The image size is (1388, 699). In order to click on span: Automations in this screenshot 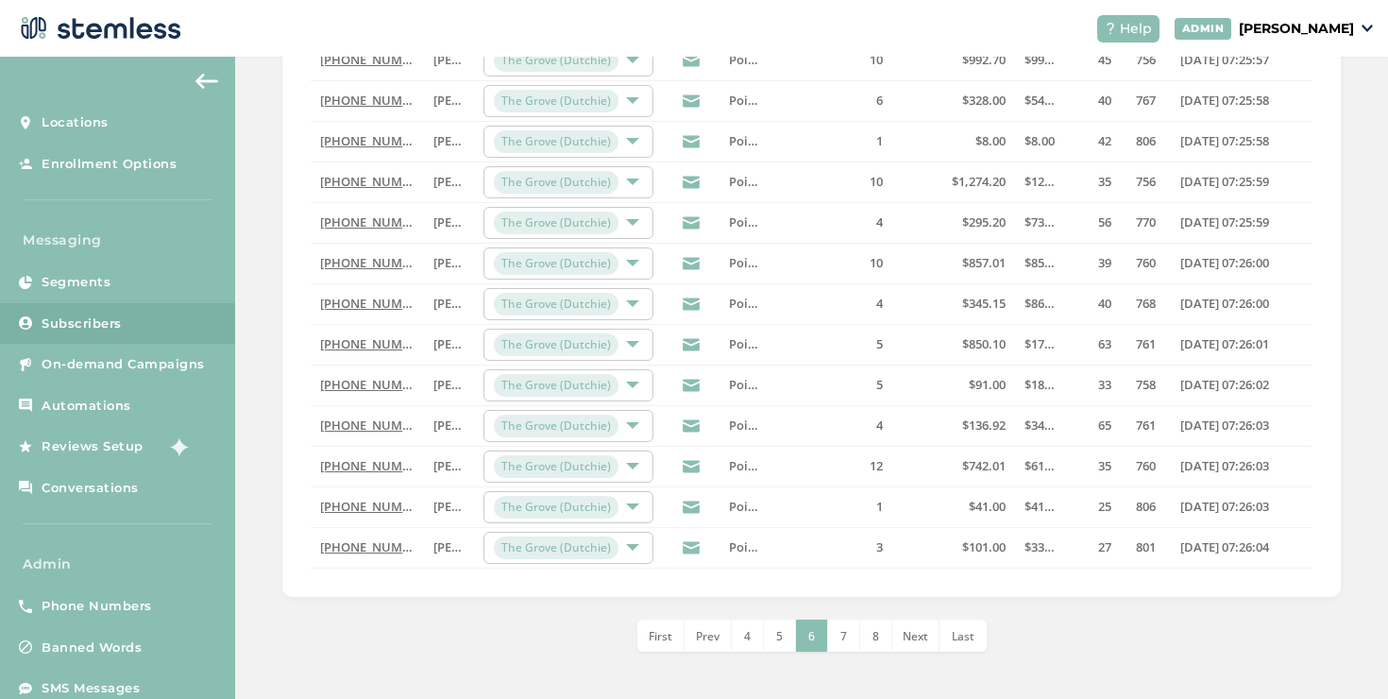, I will do `click(86, 406)`.